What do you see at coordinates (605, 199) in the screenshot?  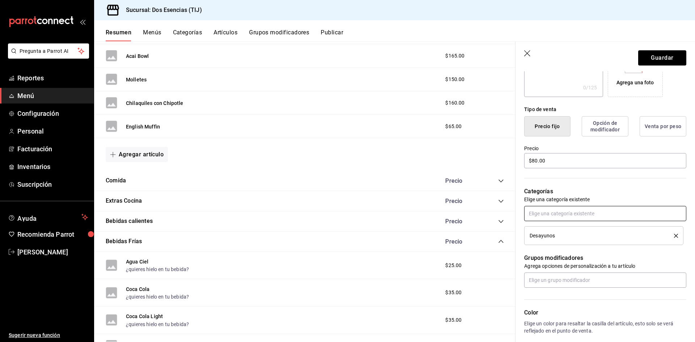 I see `p: Elige una categoría existente` at bounding box center [605, 199].